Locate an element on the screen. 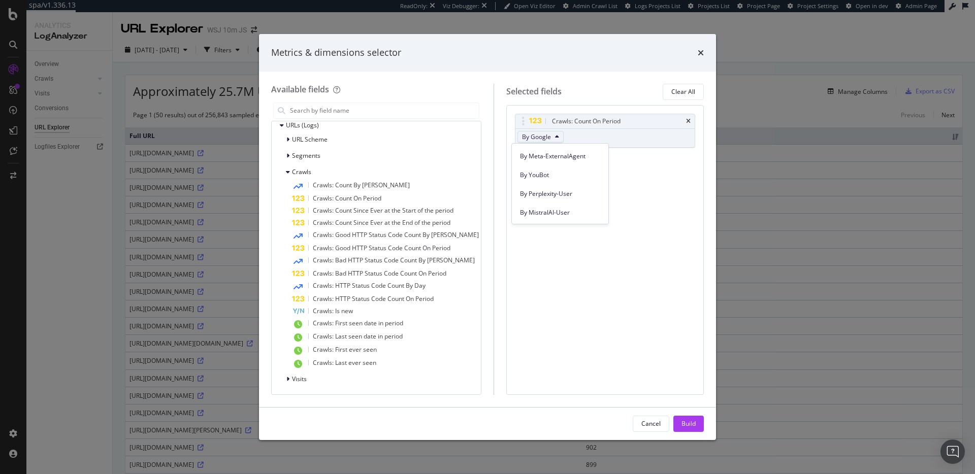 The width and height of the screenshot is (975, 474). span: Crawls: Good HTTP Status Code Count On Period is located at coordinates (381, 248).